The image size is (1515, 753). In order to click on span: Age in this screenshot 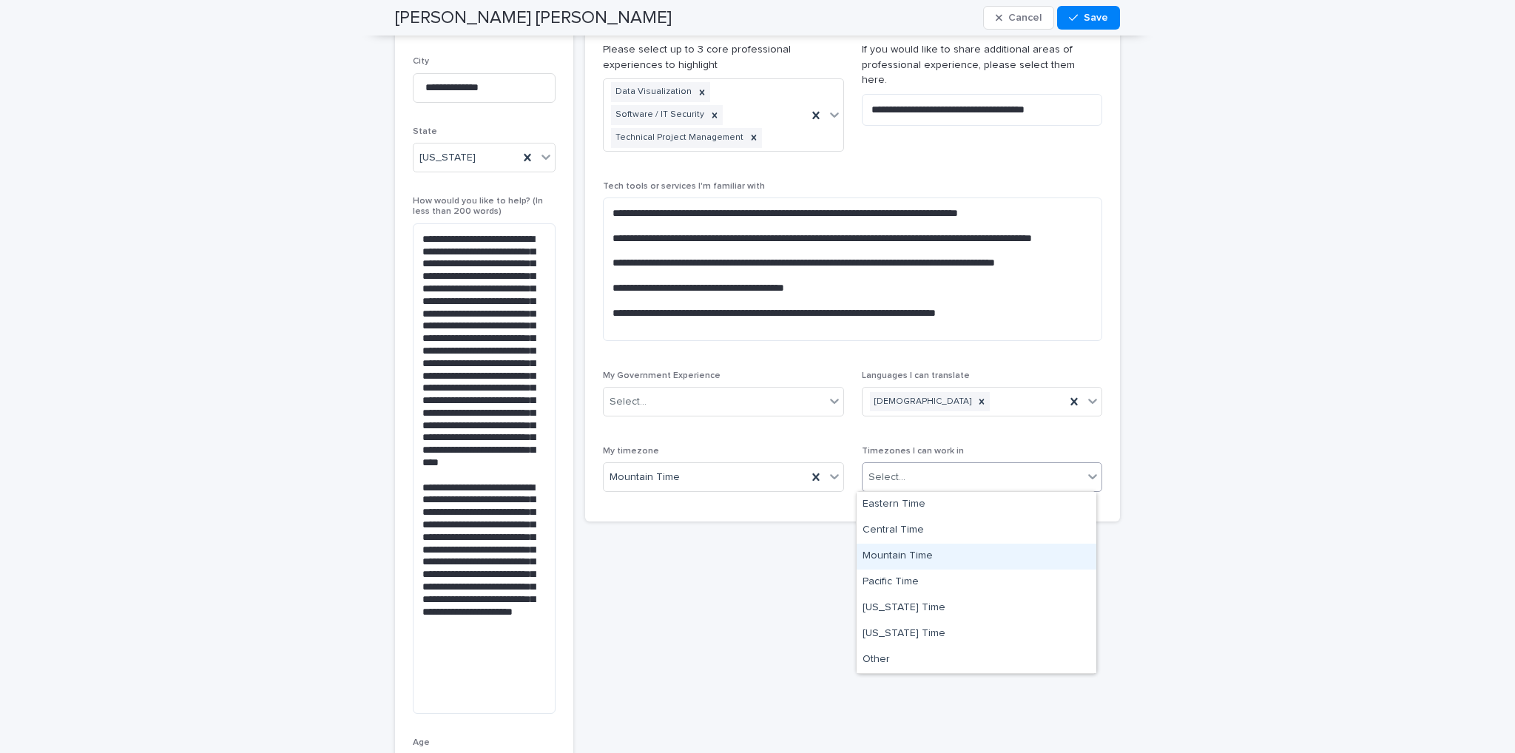, I will do `click(421, 743)`.